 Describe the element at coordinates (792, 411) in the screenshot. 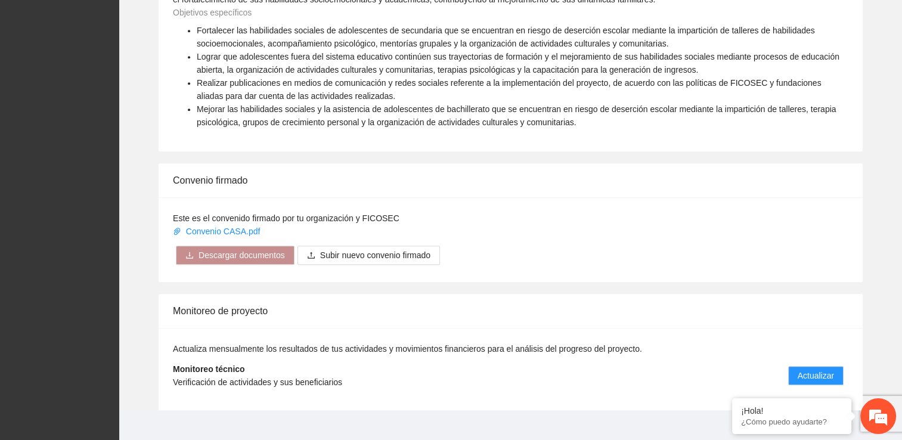

I see `div: ¡Hola!` at that location.